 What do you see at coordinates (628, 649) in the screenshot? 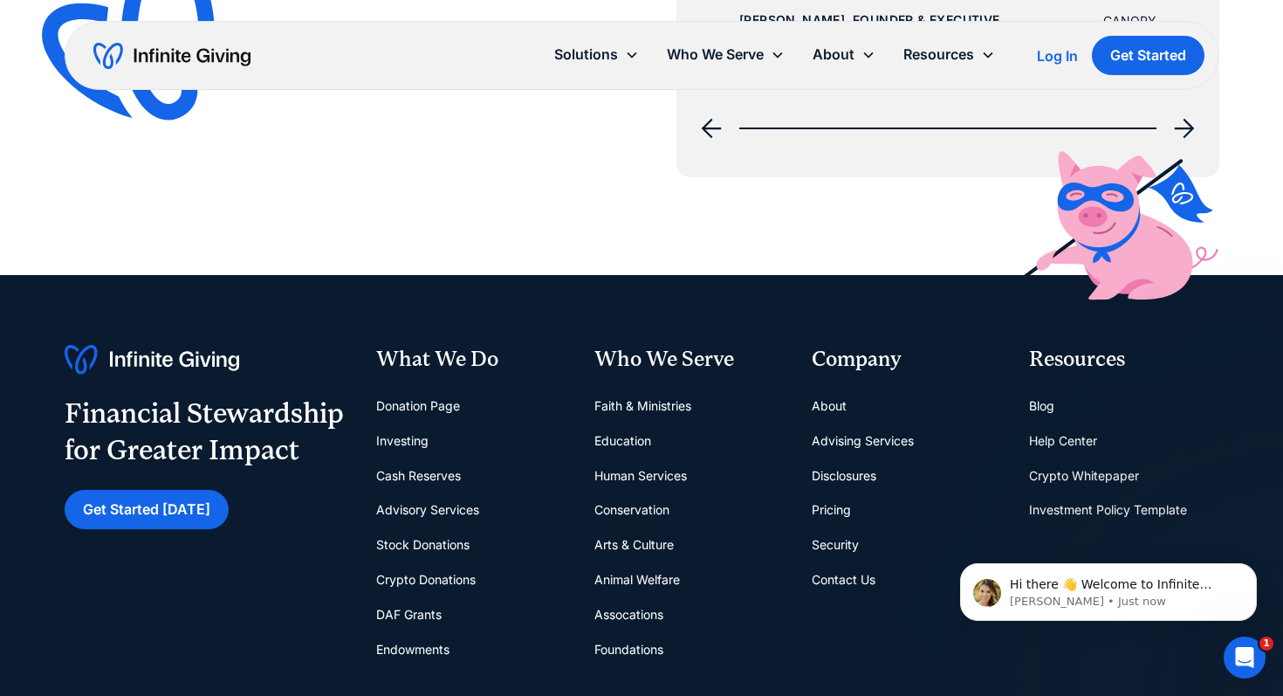
I see `a: Foundations` at bounding box center [628, 649].